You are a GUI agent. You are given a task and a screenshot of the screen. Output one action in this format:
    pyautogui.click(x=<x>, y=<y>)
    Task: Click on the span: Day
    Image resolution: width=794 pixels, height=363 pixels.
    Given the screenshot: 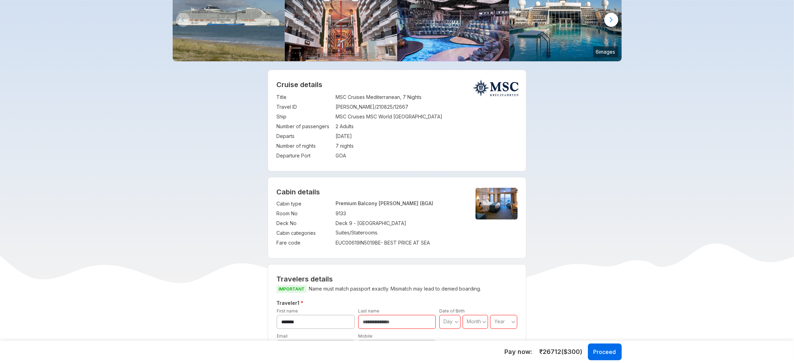 What is the action you would take?
    pyautogui.click(x=448, y=321)
    